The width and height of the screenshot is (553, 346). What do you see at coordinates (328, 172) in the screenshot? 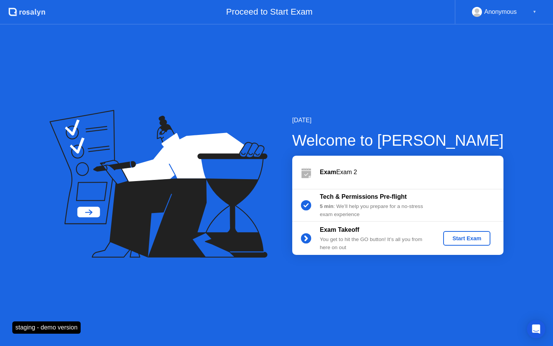
I see `b: Exam` at bounding box center [328, 172].